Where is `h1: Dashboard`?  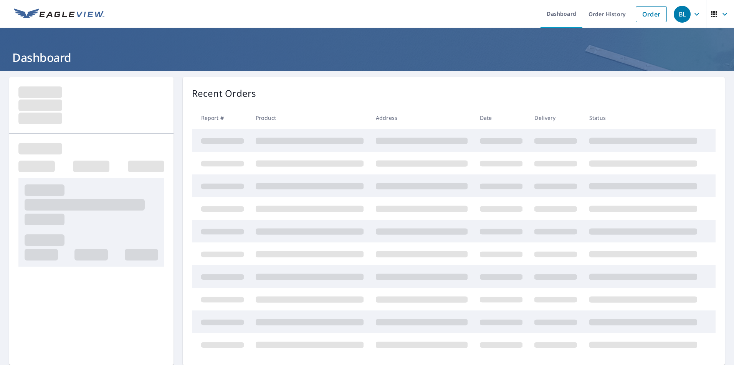 h1: Dashboard is located at coordinates (367, 57).